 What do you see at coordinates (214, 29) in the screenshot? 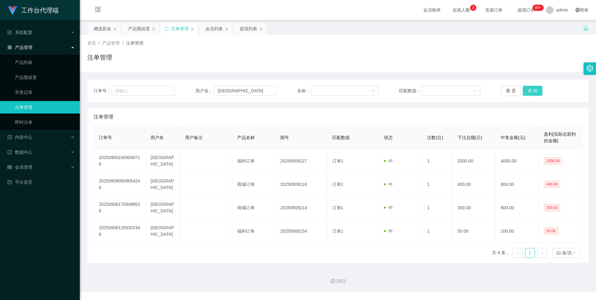
I see `div: 会员列表` at bounding box center [214, 29].